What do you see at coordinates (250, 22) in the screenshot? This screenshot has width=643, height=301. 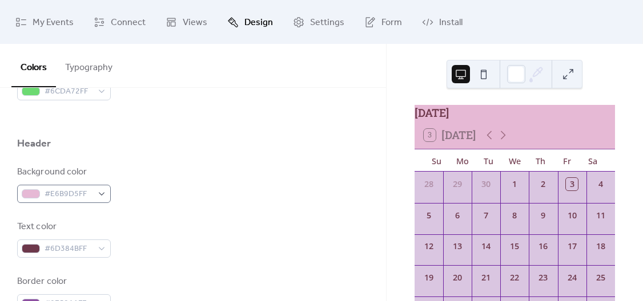 I see `a: Design` at bounding box center [250, 22].